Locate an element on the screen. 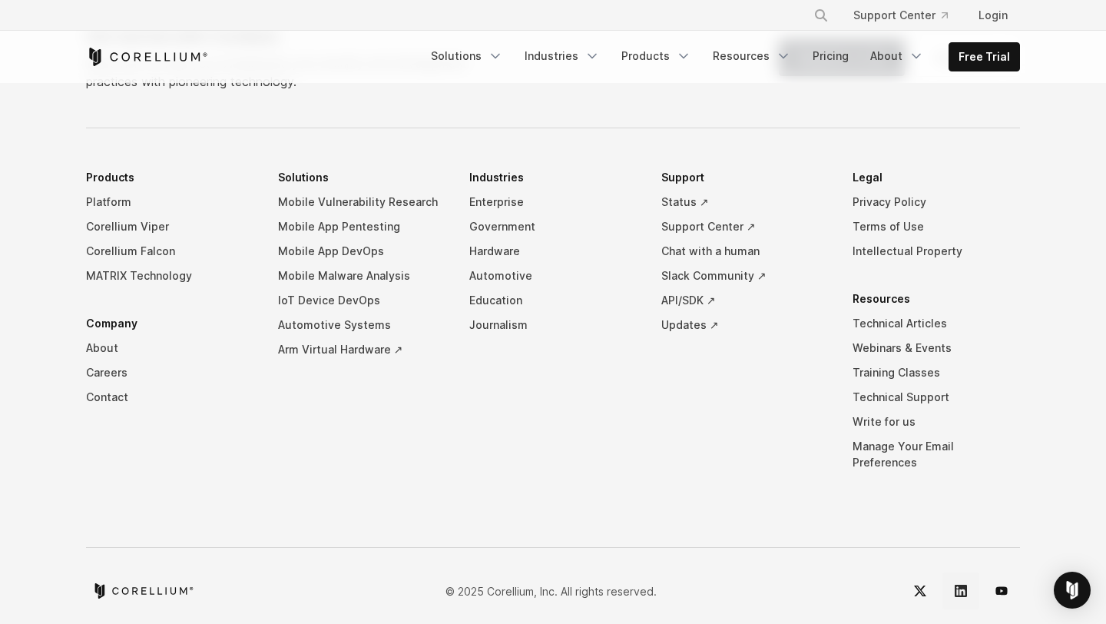 The image size is (1106, 624). a: Slack Community ↗ is located at coordinates (745, 276).